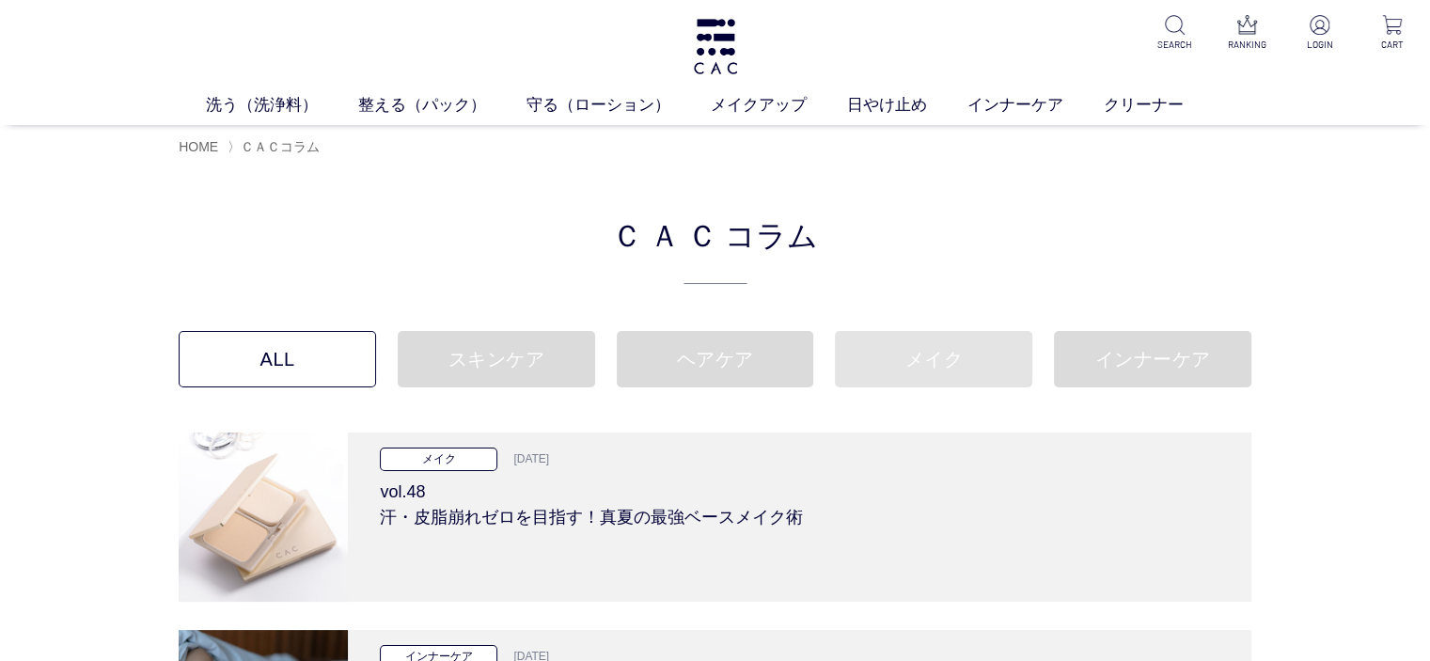  What do you see at coordinates (1247, 33) in the screenshot?
I see `a: RANKING` at bounding box center [1247, 33].